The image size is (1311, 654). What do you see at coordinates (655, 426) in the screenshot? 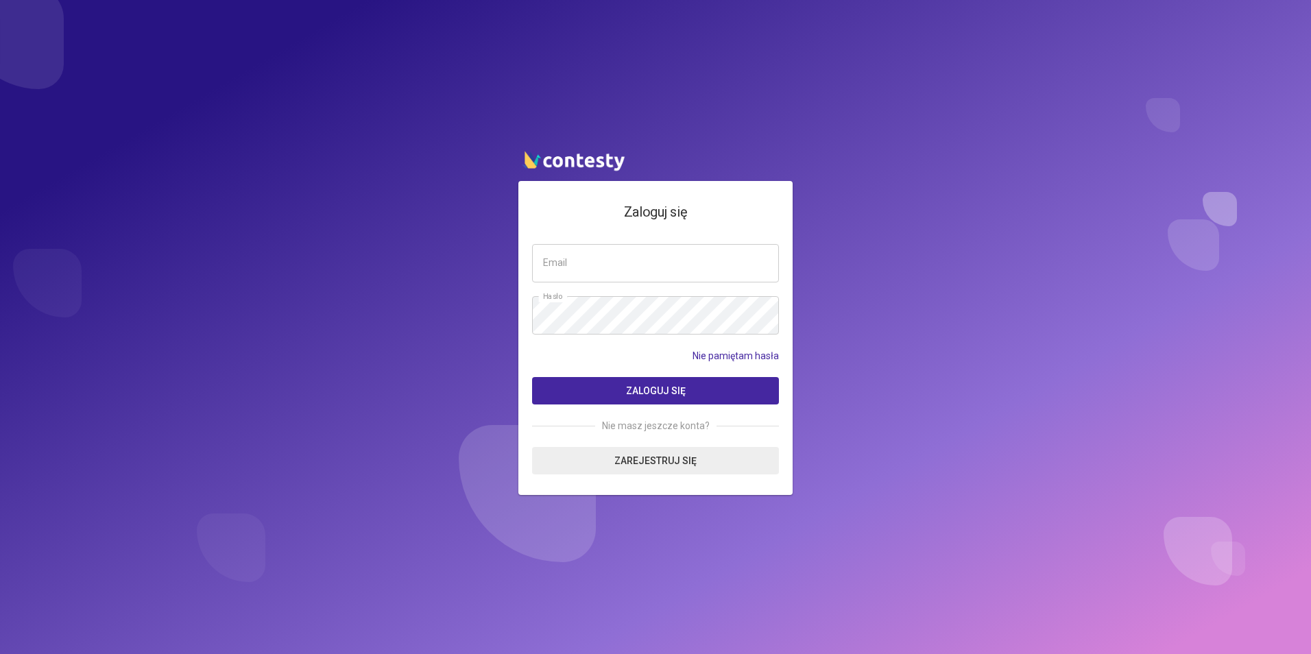
I see `span: Nie masz jeszcze konta?` at bounding box center [655, 426].